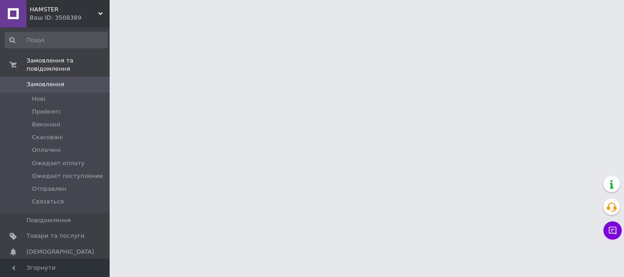 This screenshot has height=277, width=624. Describe the element at coordinates (64, 10) in the screenshot. I see `span: HAMSTER` at that location.